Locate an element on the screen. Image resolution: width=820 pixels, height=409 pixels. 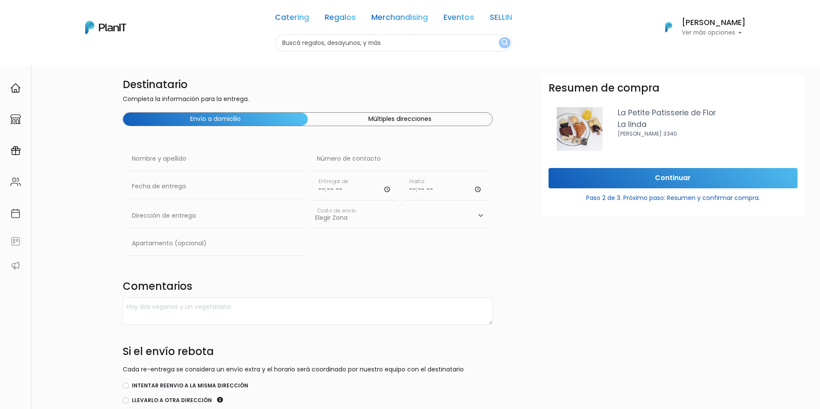
p: Completa la información para la entrega. is located at coordinates (308, 100).